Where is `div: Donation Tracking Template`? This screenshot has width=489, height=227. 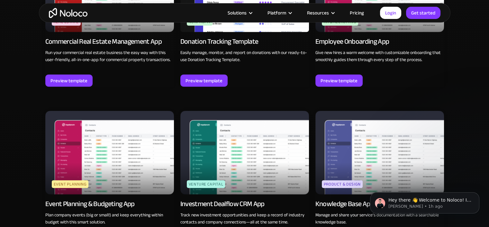 div: Donation Tracking Template is located at coordinates (219, 41).